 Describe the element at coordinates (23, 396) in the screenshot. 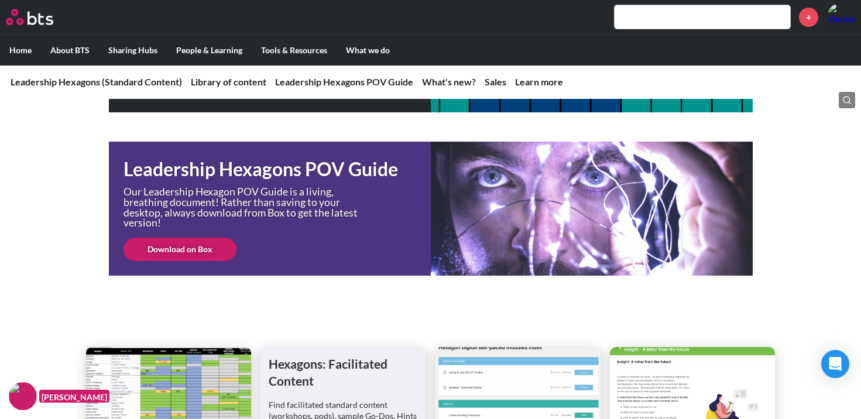

I see `img: F` at that location.